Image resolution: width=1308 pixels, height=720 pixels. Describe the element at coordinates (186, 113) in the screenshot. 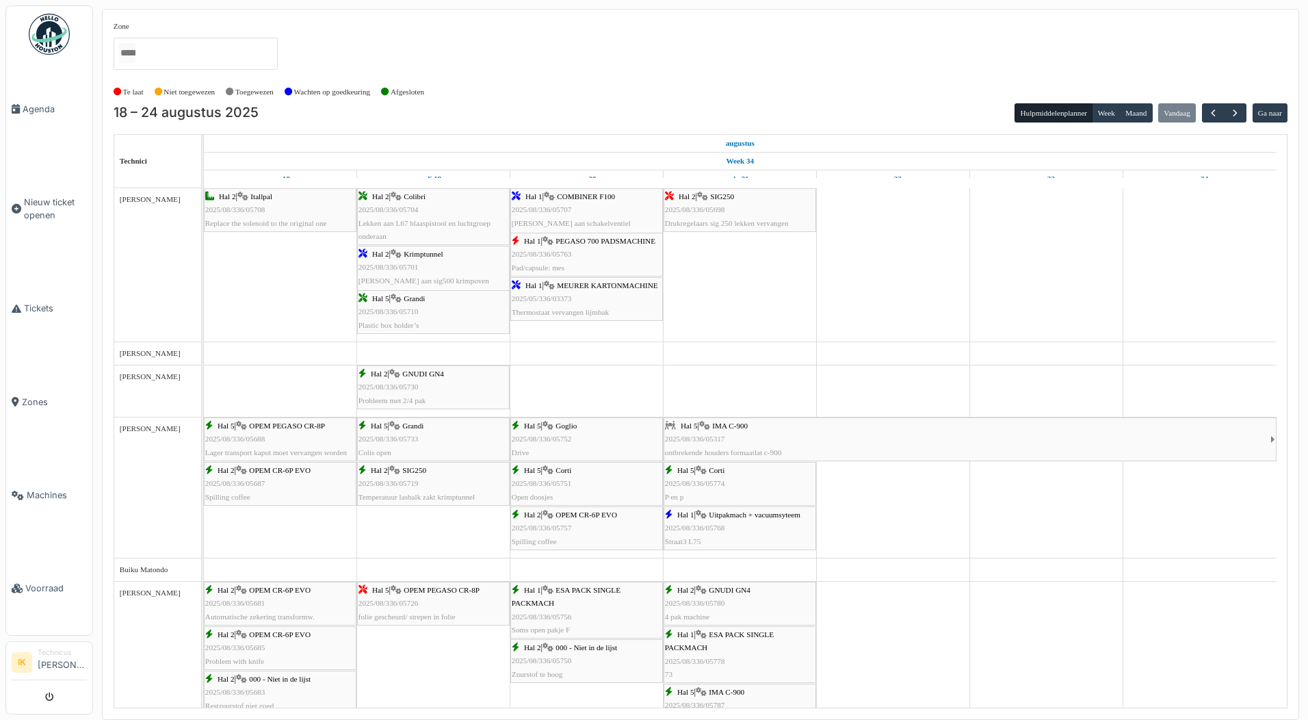

I see `h2: 18 – 24 augustus 2025` at that location.